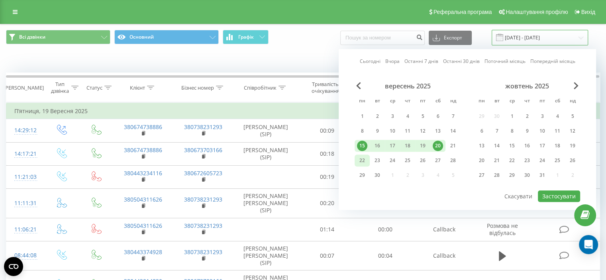 This screenshot has height=280, width=606. I want to click on div: пт 17 жовт 2025 р., so click(543, 146).